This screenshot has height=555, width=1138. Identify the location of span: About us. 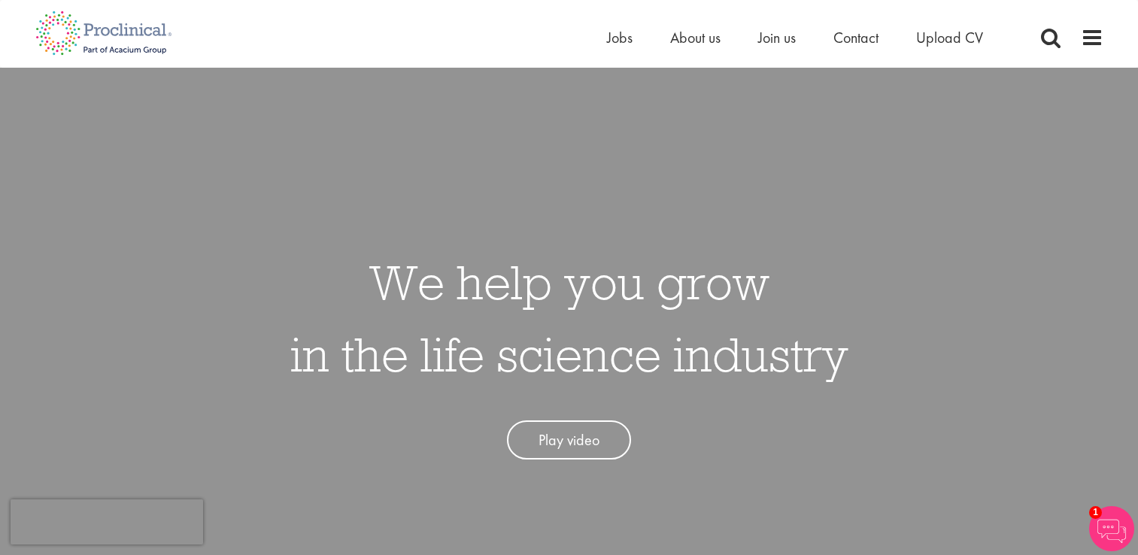
(695, 38).